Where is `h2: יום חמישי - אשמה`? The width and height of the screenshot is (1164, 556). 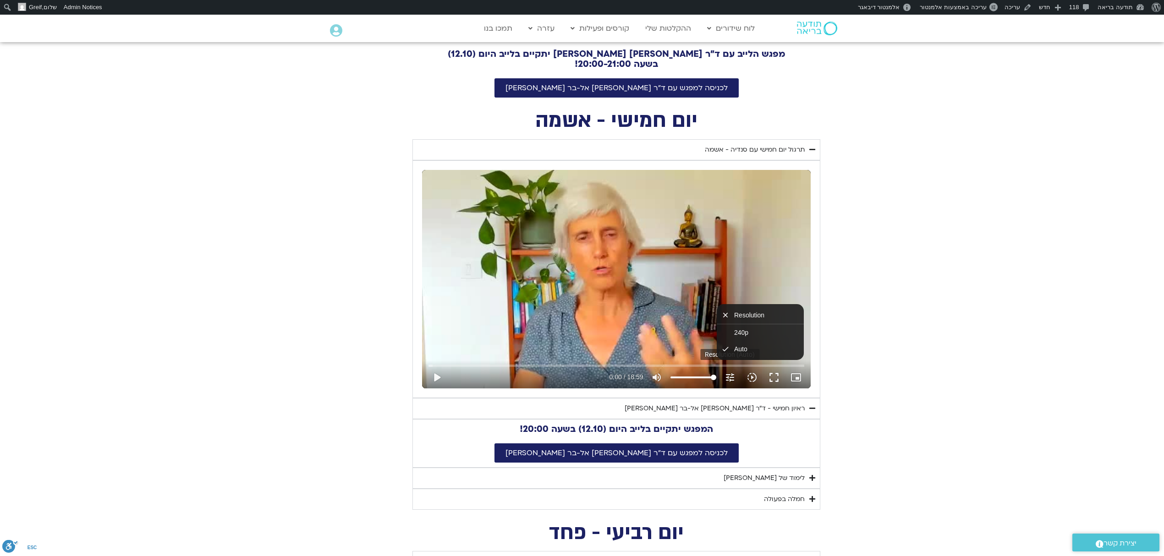
h2: יום חמישי - אשמה is located at coordinates (616, 121).